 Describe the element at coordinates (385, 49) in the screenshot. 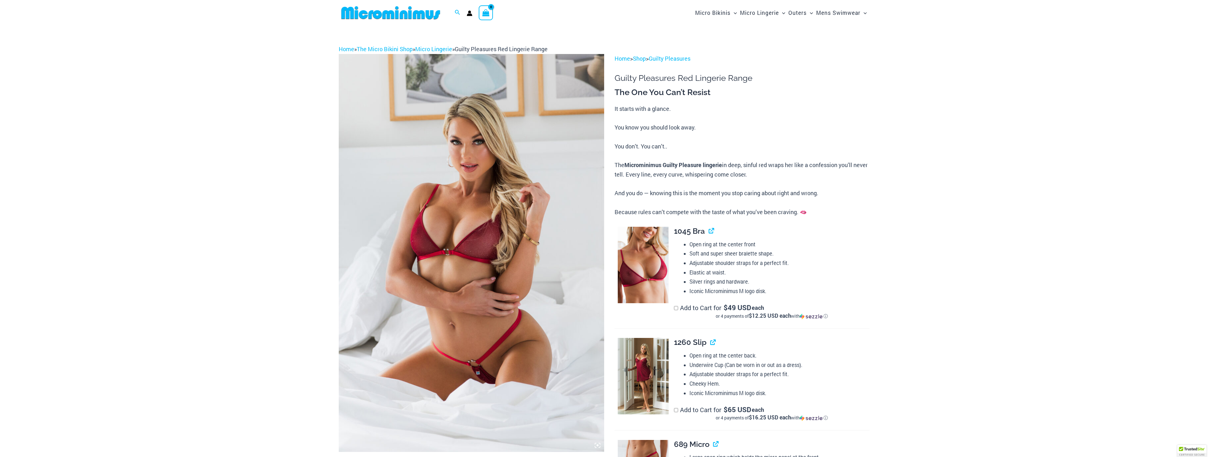

I see `a: The Micro Bikini Shop` at that location.